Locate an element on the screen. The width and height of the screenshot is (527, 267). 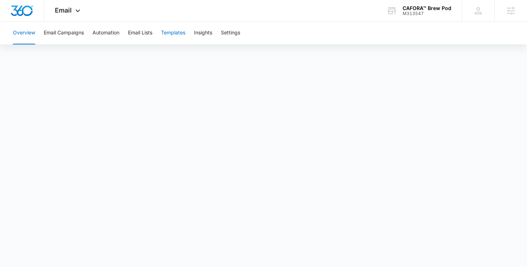
button: Templates is located at coordinates (173, 33).